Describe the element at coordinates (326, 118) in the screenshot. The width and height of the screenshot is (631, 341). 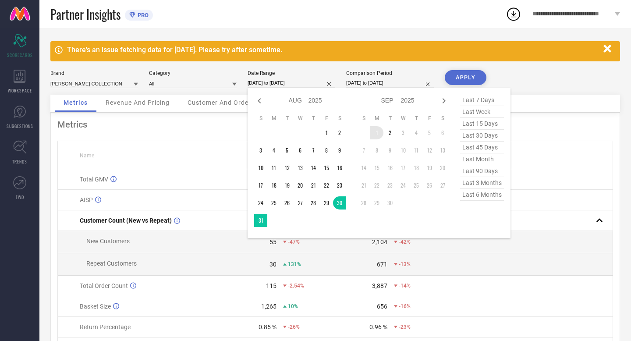
I see `th: Friday` at that location.